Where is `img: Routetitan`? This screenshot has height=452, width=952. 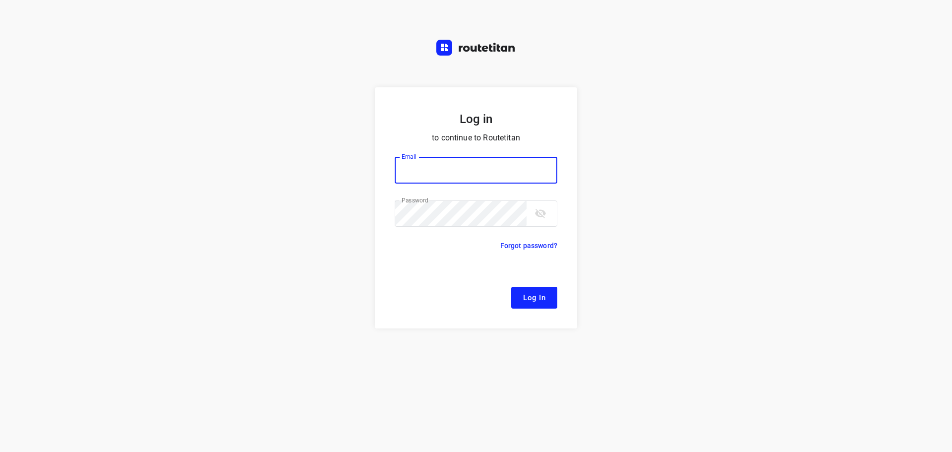
img: Routetitan is located at coordinates (476, 48).